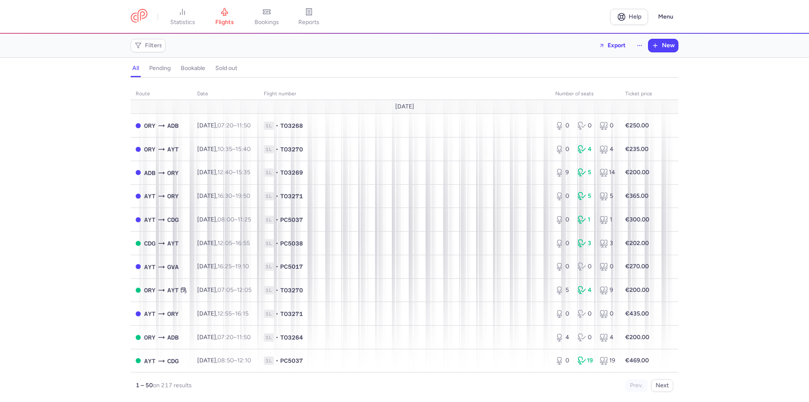 The height and width of the screenshot is (402, 809). What do you see at coordinates (637, 266) in the screenshot?
I see `strong: €270.00` at bounding box center [637, 266].